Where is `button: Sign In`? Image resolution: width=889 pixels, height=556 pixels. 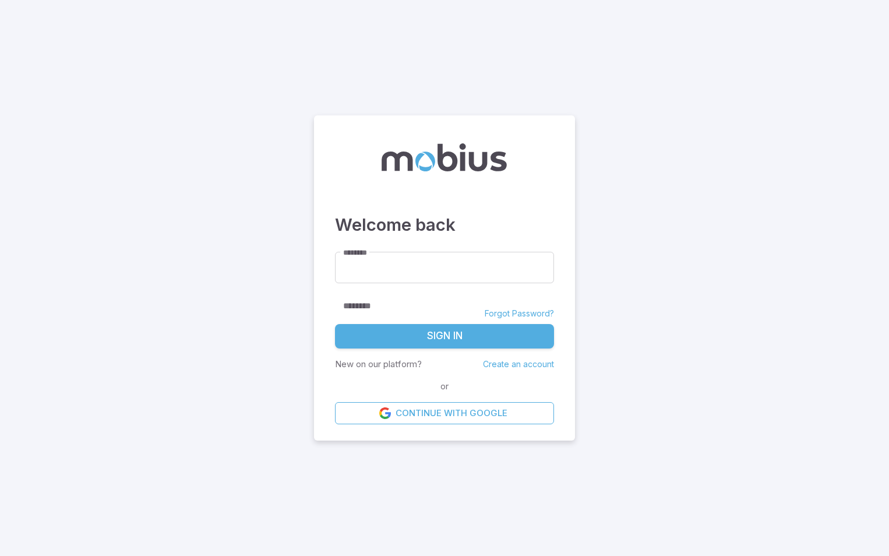
button: Sign In is located at coordinates (445, 336).